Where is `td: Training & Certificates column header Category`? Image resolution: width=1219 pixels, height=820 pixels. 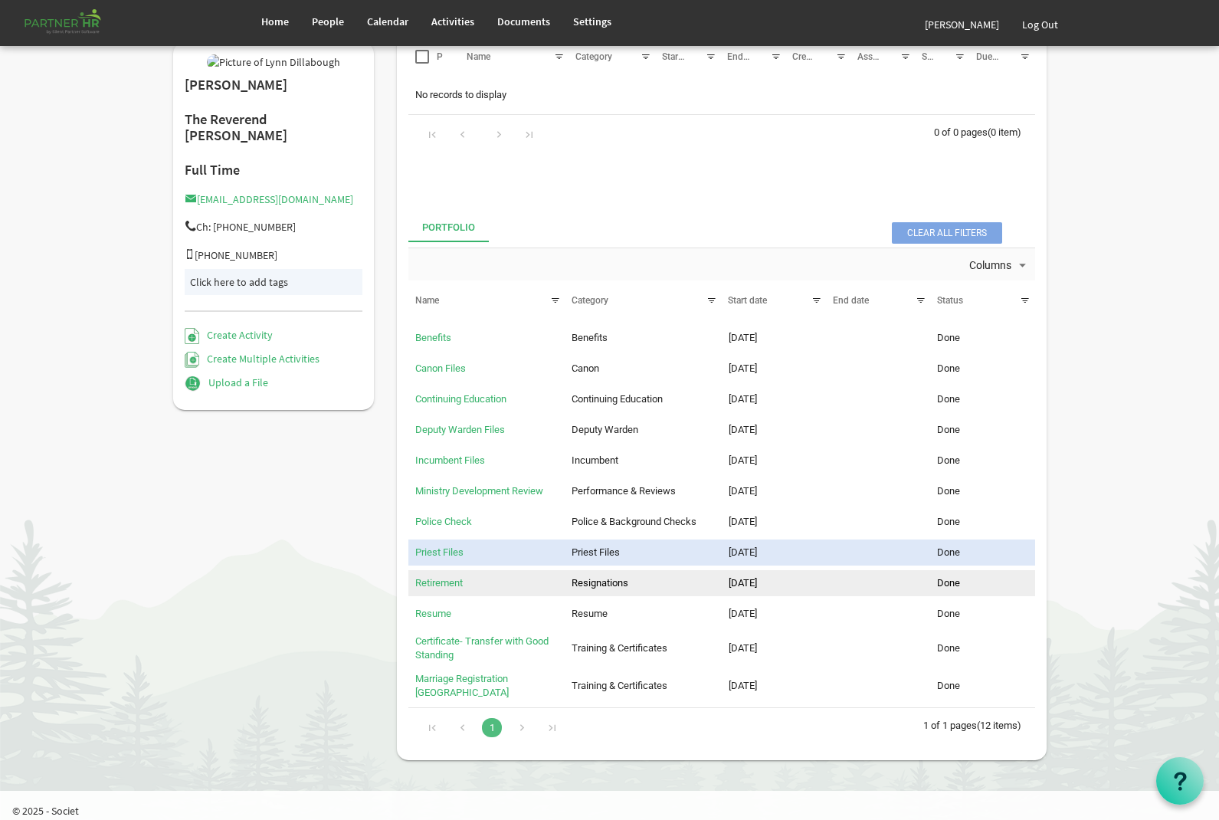
td: Training & Certificates column header Category is located at coordinates (643, 686).